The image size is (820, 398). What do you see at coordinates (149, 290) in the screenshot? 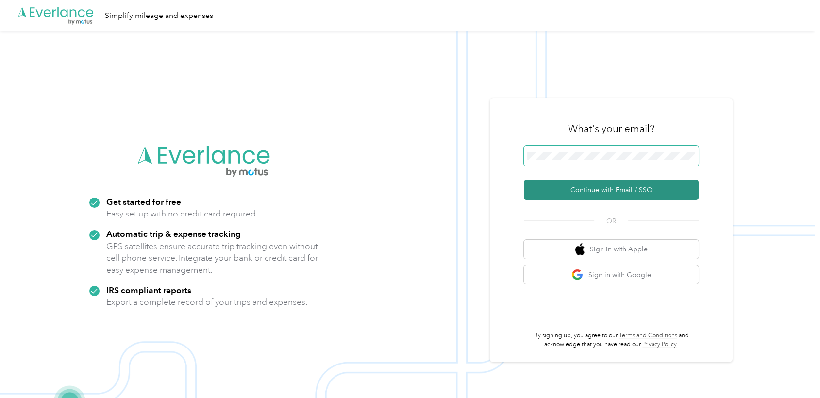
I see `strong: IRS compliant reports` at bounding box center [149, 290].